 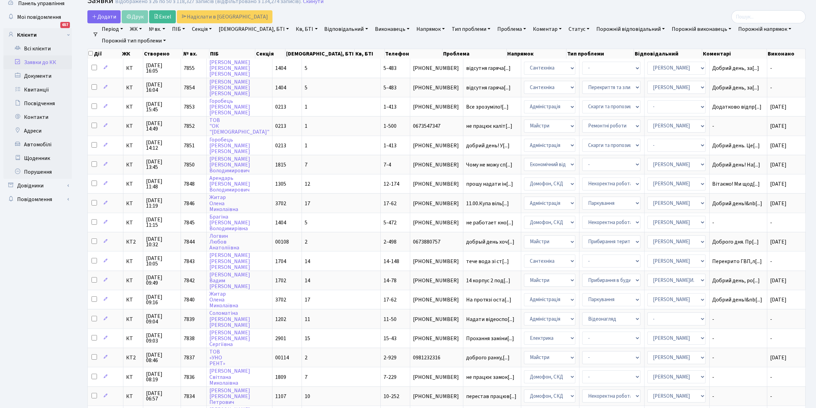 What do you see at coordinates (189, 146) in the screenshot?
I see `span: 7851` at bounding box center [189, 146].